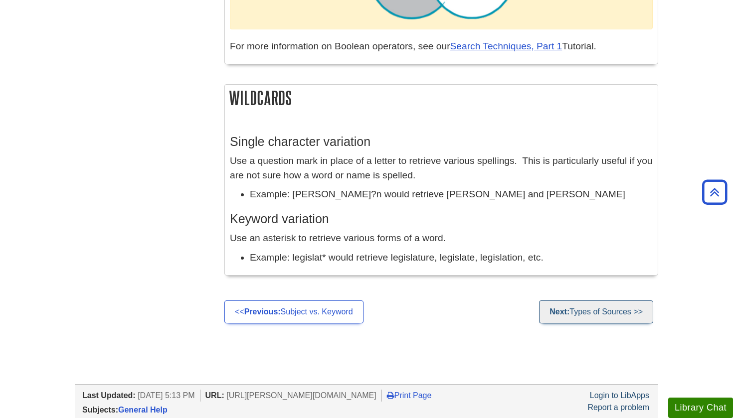  Describe the element at coordinates (560, 312) in the screenshot. I see `strong: Next:` at that location.